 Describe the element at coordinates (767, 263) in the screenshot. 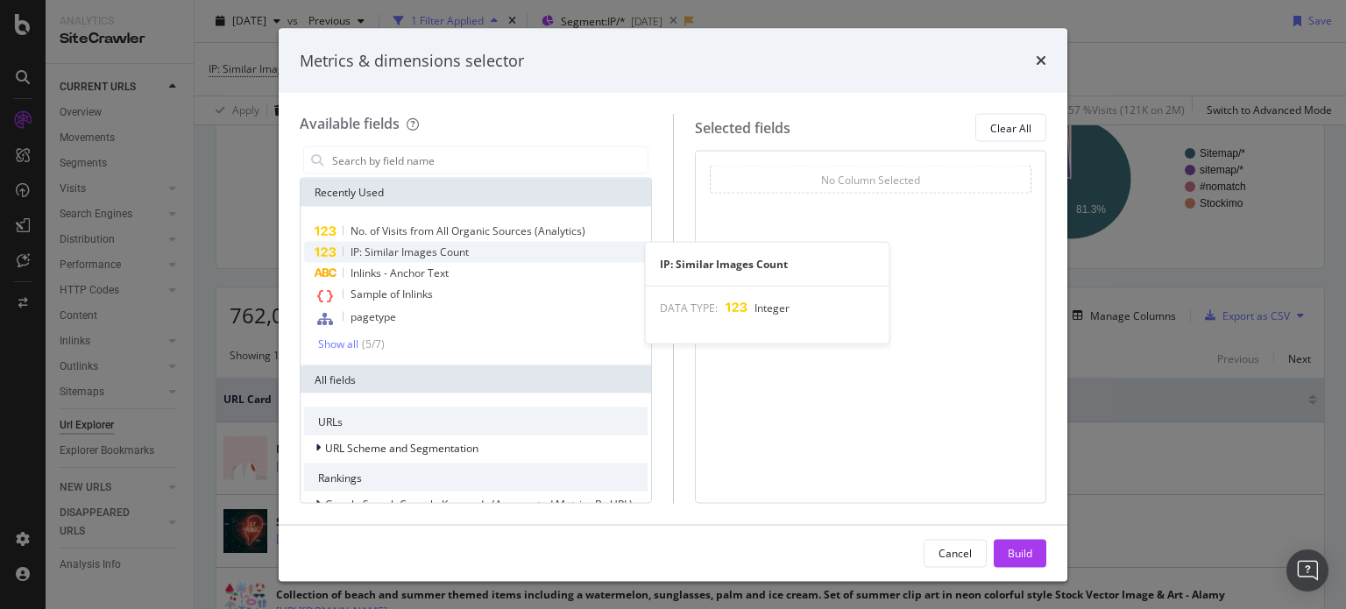

I see `div: IP: Similar Images Count` at that location.